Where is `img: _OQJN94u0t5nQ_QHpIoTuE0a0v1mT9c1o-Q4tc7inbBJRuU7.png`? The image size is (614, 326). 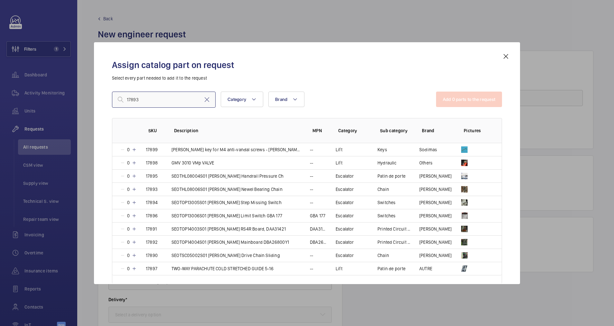
img: _OQJN94u0t5nQ_QHpIoTuE0a0v1mT9c1o-Q4tc7inbBJRuU7.png is located at coordinates (465, 163).